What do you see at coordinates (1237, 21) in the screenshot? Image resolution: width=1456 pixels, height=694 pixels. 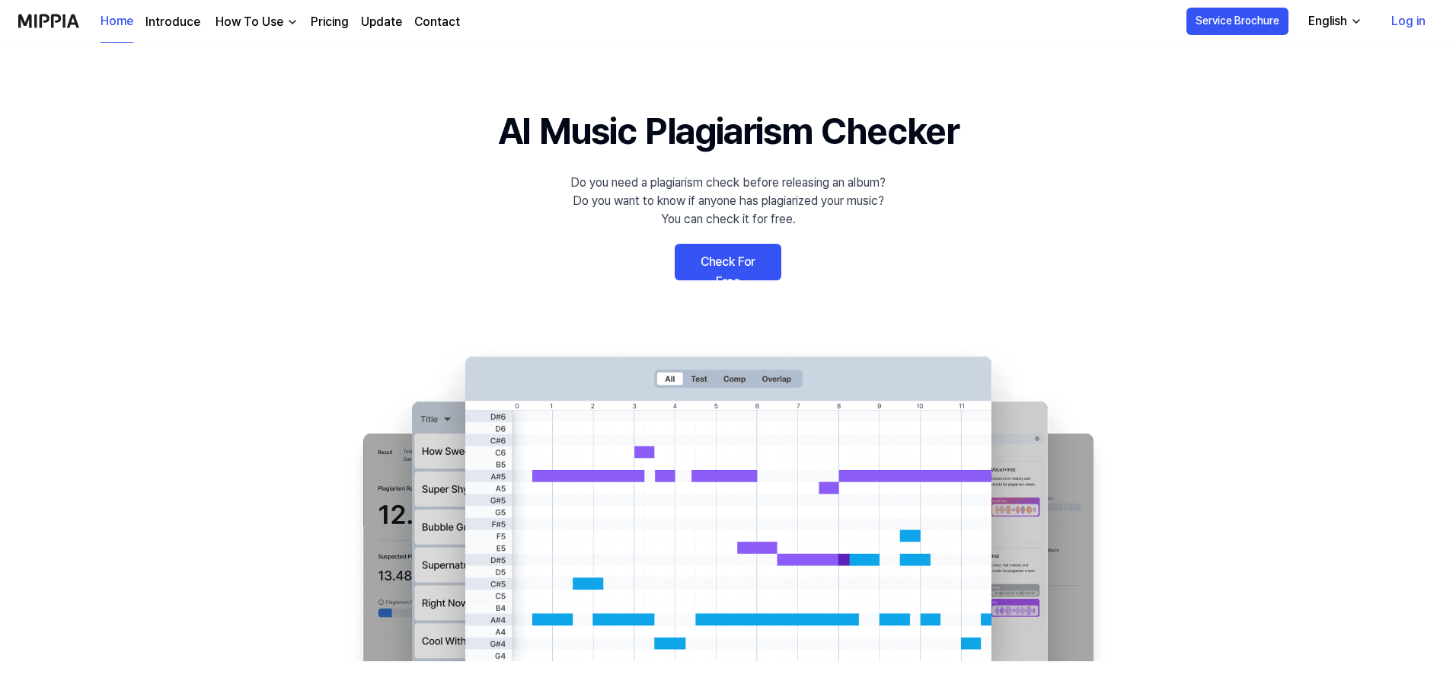 I see `a: Service Brochure` at bounding box center [1237, 21].